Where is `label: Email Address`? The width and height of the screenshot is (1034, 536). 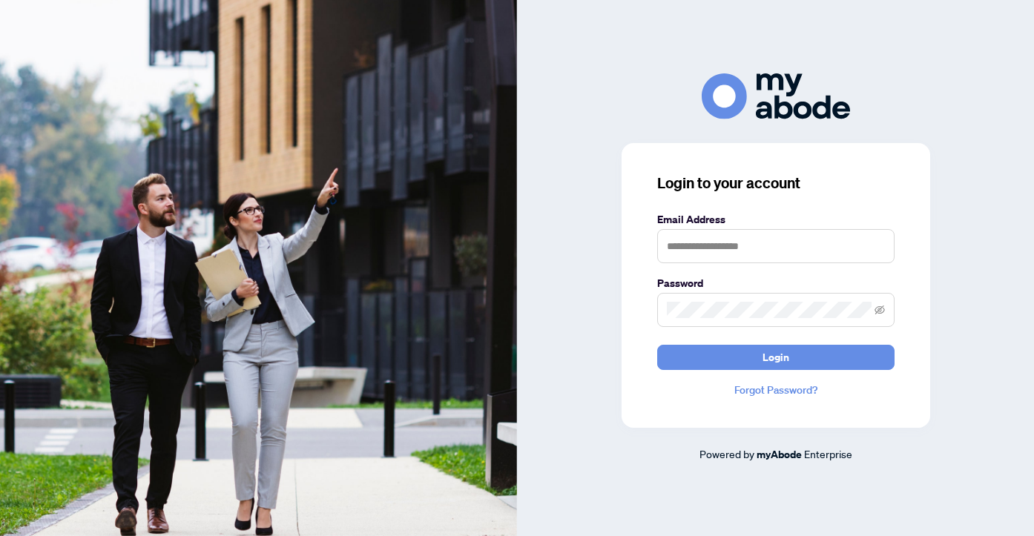
label: Email Address is located at coordinates (776, 220).